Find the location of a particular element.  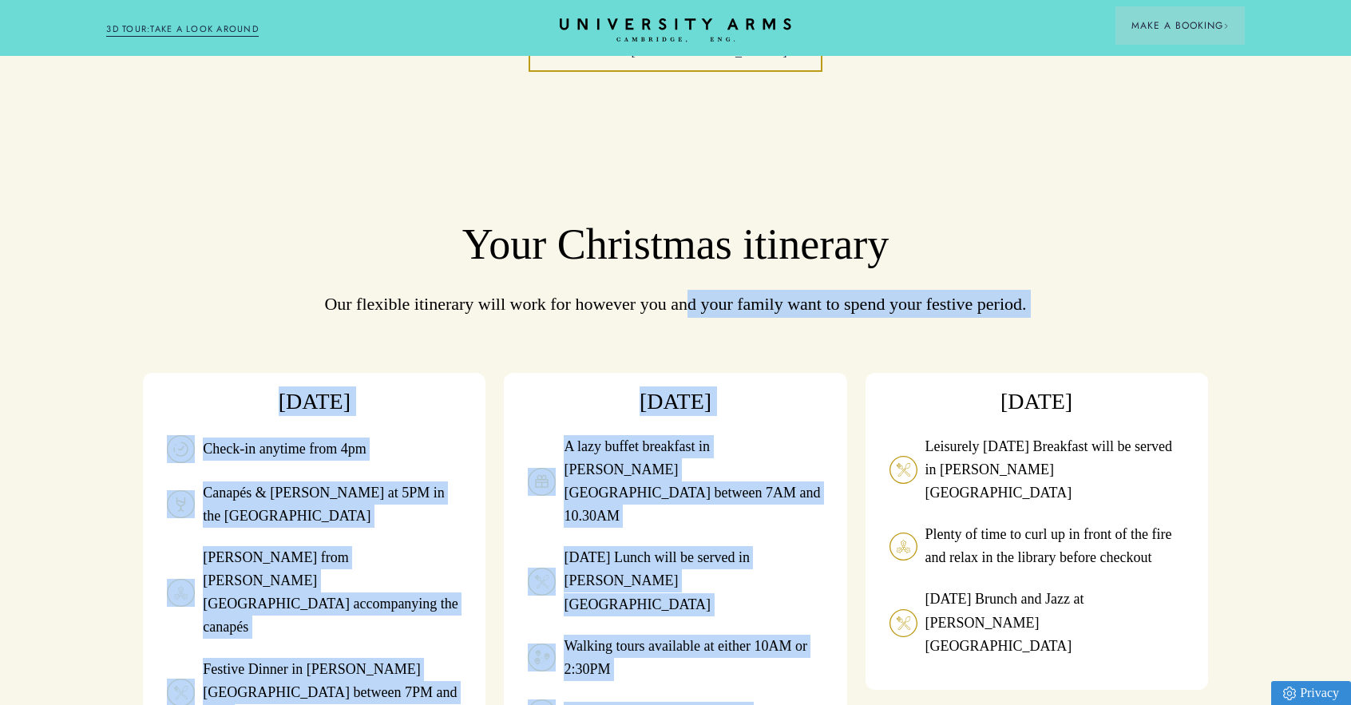

img: Arrow icon is located at coordinates (1226, 26).